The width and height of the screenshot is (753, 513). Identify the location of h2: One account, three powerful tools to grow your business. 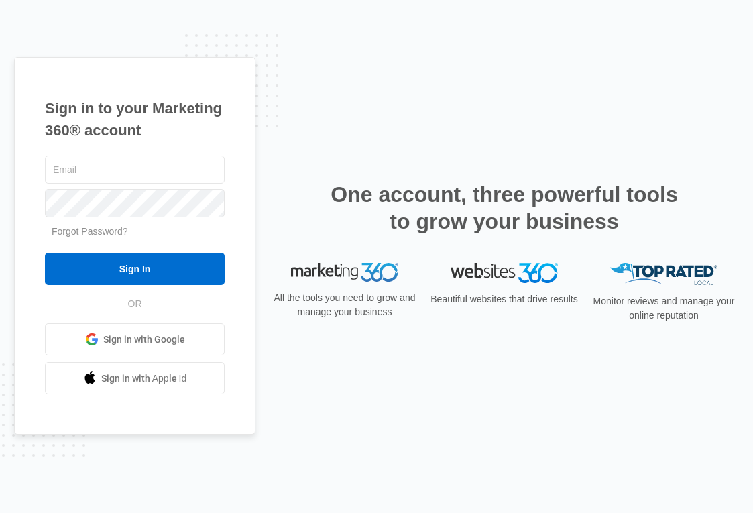
(504, 208).